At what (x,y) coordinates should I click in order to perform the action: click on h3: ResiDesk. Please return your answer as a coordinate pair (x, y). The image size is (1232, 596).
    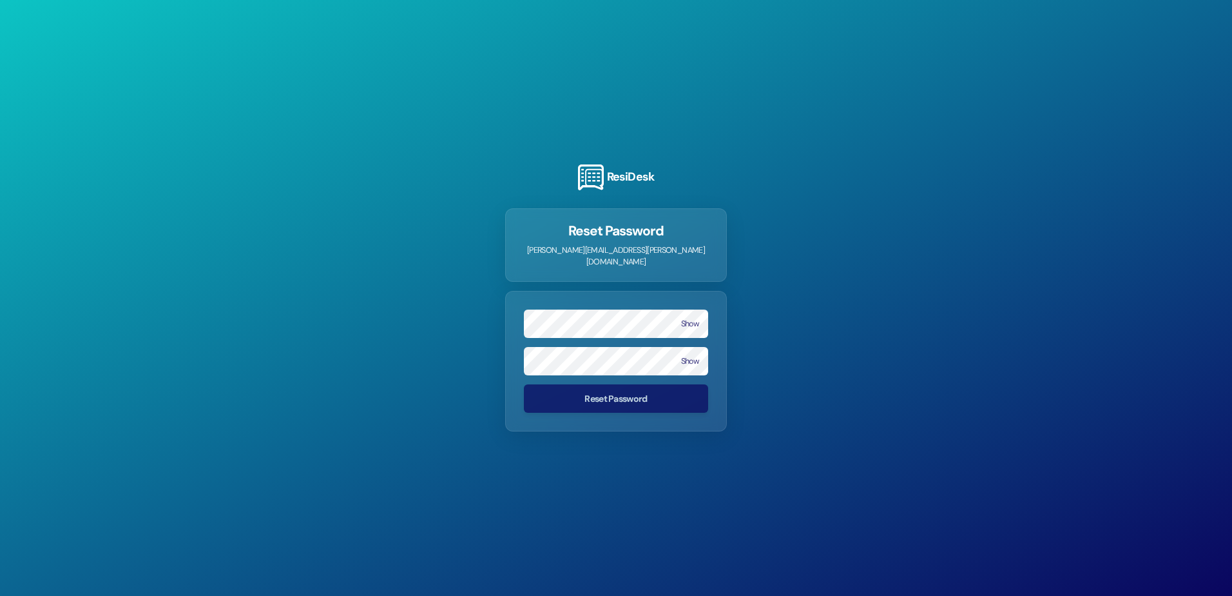
    Looking at the image, I should click on (630, 177).